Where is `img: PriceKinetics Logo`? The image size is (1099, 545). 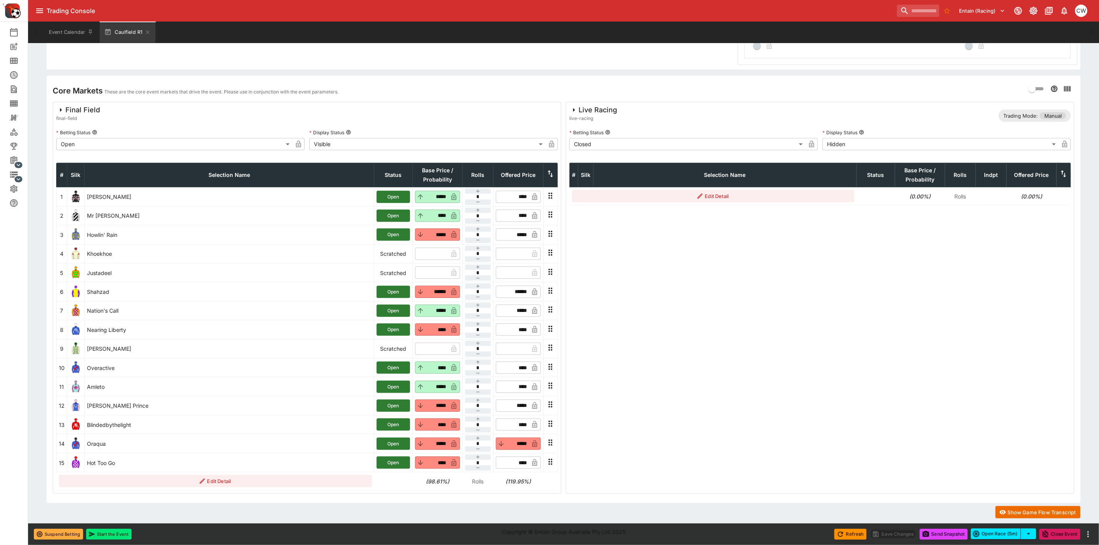
img: PriceKinetics Logo is located at coordinates (12, 11).